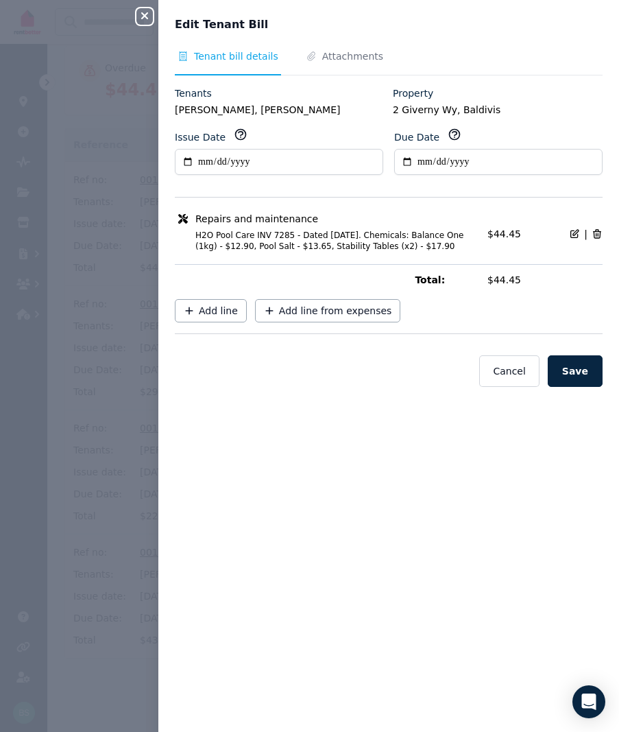  I want to click on span: Attachments, so click(353, 56).